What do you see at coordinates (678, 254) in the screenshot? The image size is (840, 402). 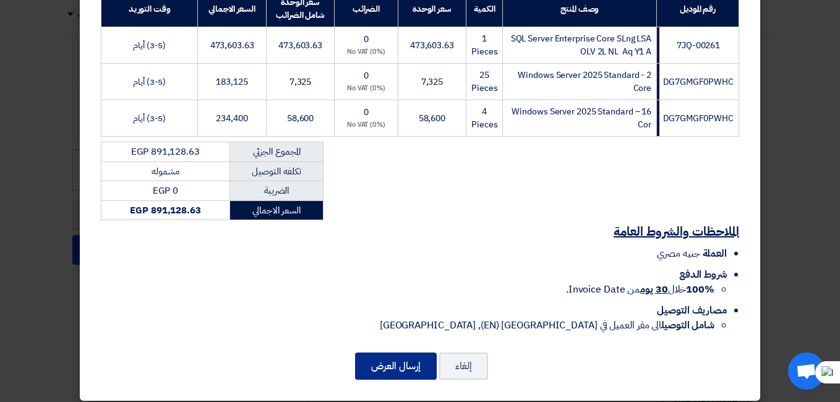 I see `span: جنيه مصري` at bounding box center [678, 254].